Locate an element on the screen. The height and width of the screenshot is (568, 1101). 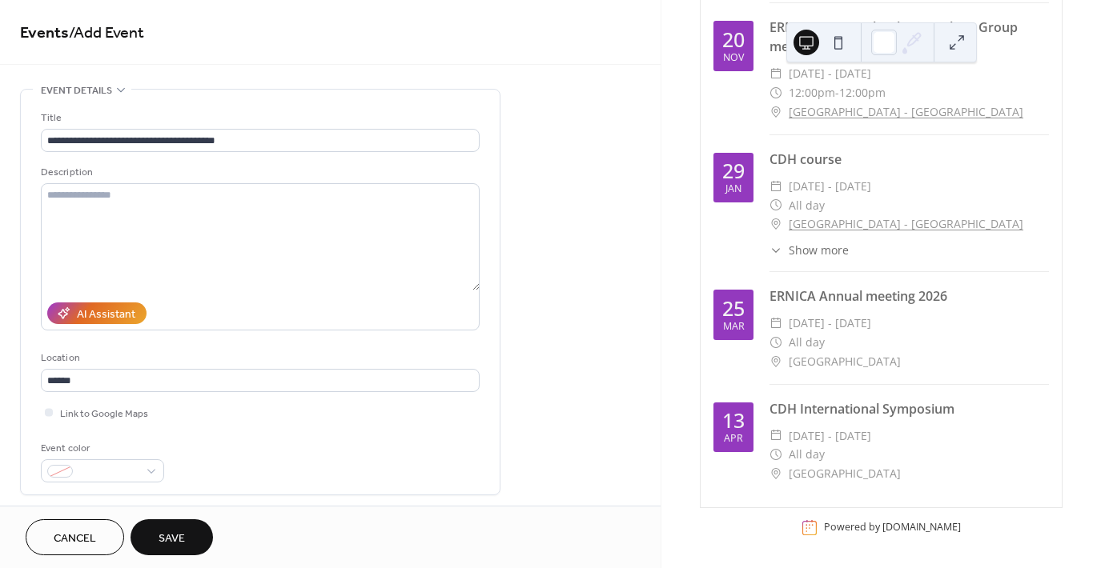
div: Description is located at coordinates (259, 172).